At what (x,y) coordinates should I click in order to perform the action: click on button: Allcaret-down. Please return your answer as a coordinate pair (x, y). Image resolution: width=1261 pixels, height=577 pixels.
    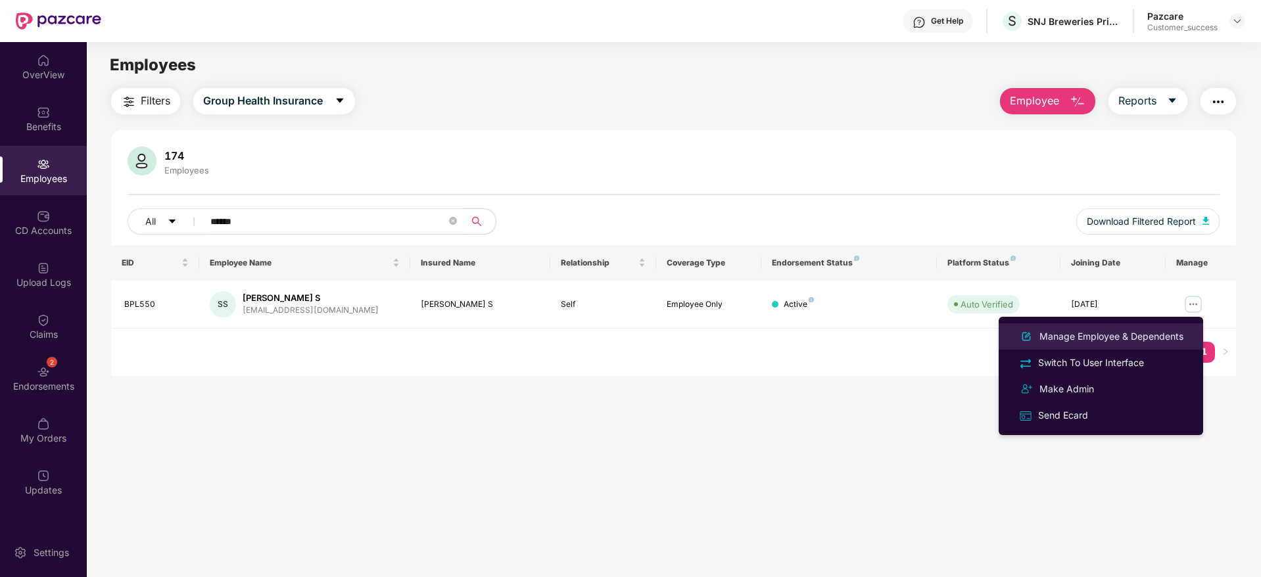
    Looking at the image, I should click on (168, 222).